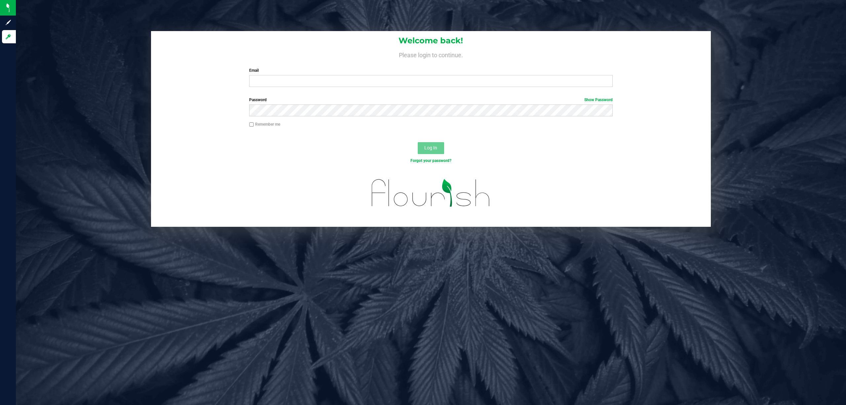  I want to click on label: Email, so click(431, 70).